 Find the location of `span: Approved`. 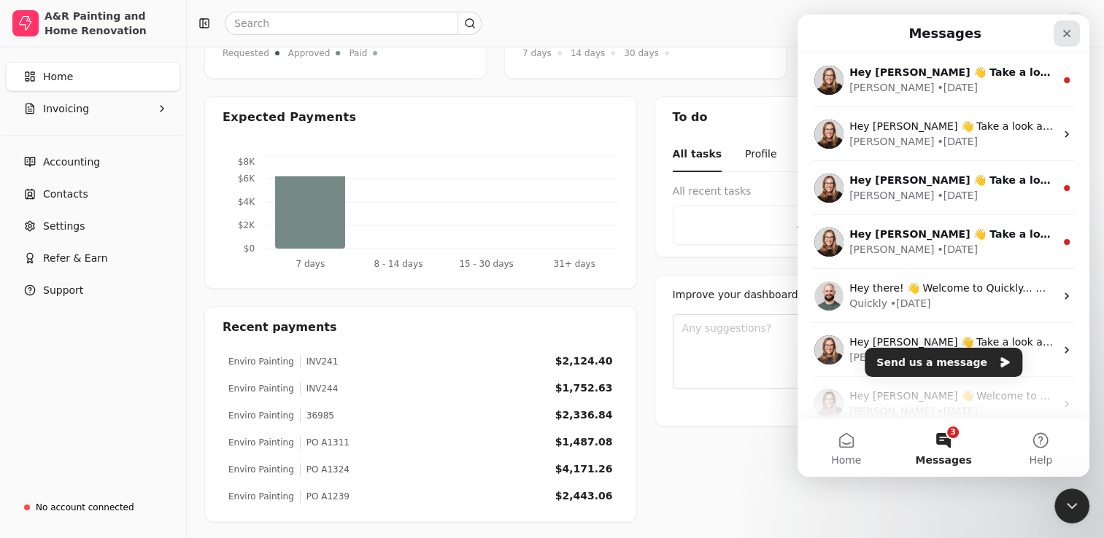

span: Approved is located at coordinates (309, 53).